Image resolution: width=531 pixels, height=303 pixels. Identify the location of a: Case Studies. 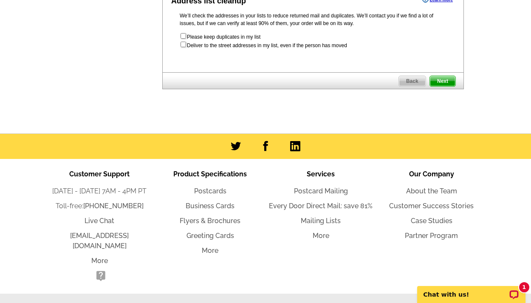
(432, 220).